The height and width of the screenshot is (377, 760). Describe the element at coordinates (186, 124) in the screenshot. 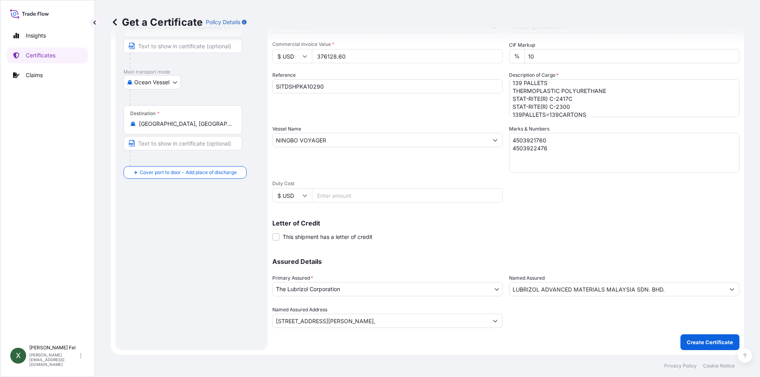

I see `input: Destination` at that location.